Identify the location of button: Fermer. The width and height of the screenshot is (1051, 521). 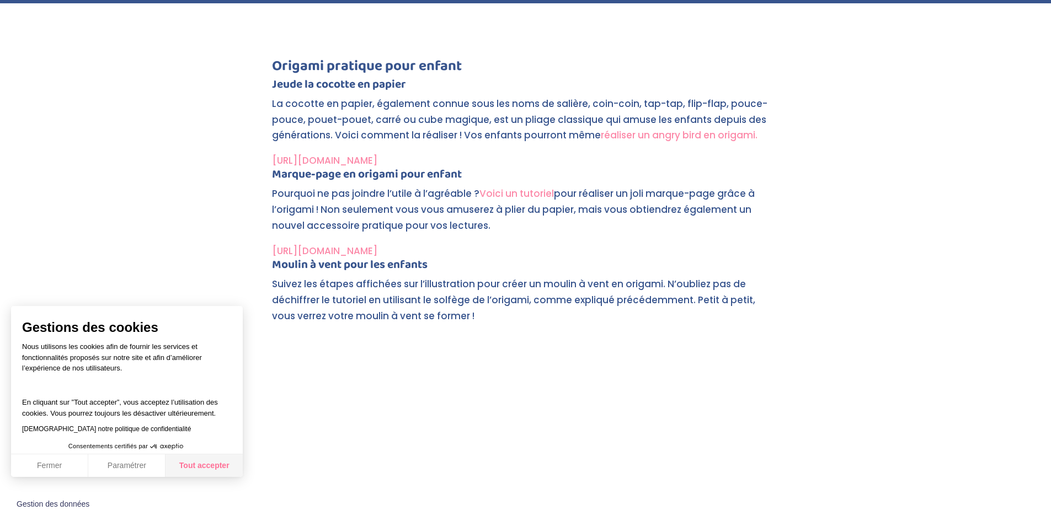
(50, 466).